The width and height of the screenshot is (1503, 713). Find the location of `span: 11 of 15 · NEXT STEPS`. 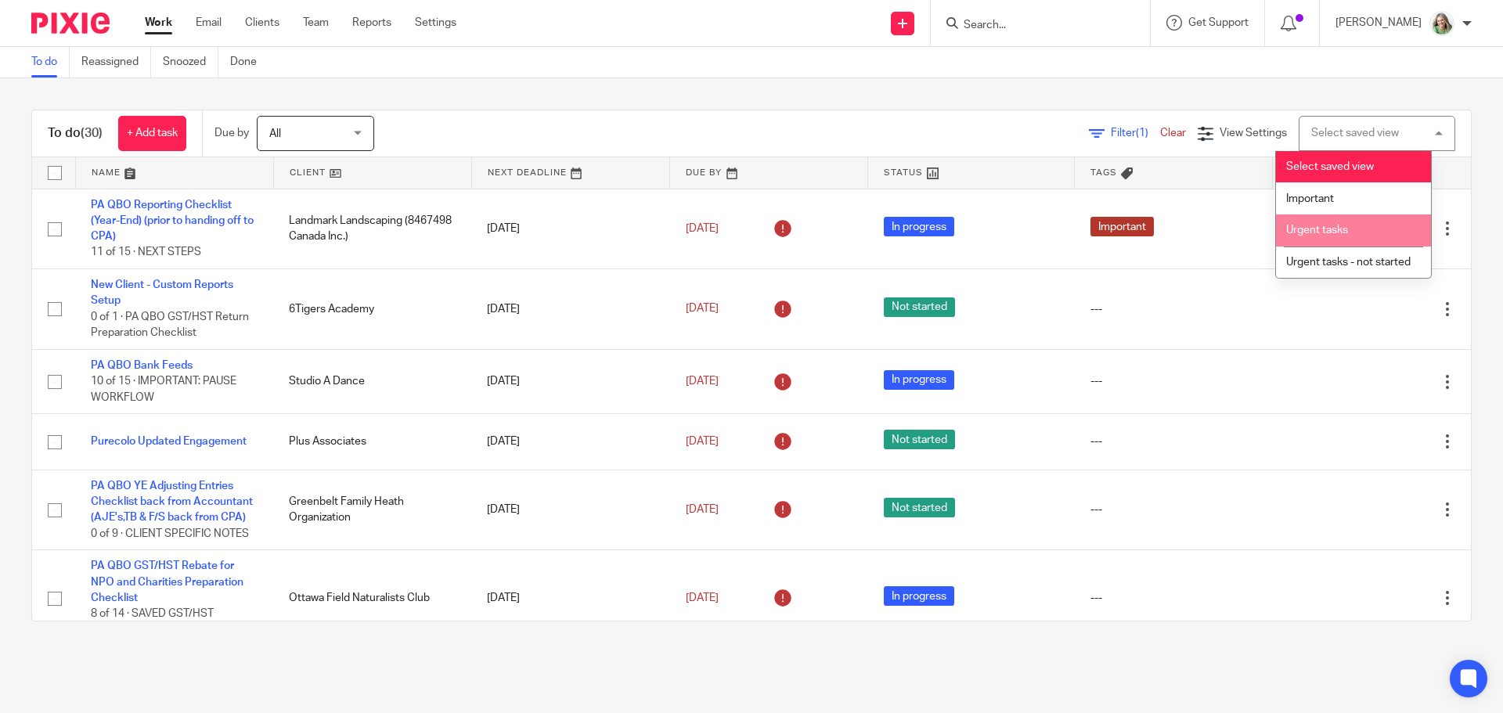

span: 11 of 15 · NEXT STEPS is located at coordinates (146, 253).